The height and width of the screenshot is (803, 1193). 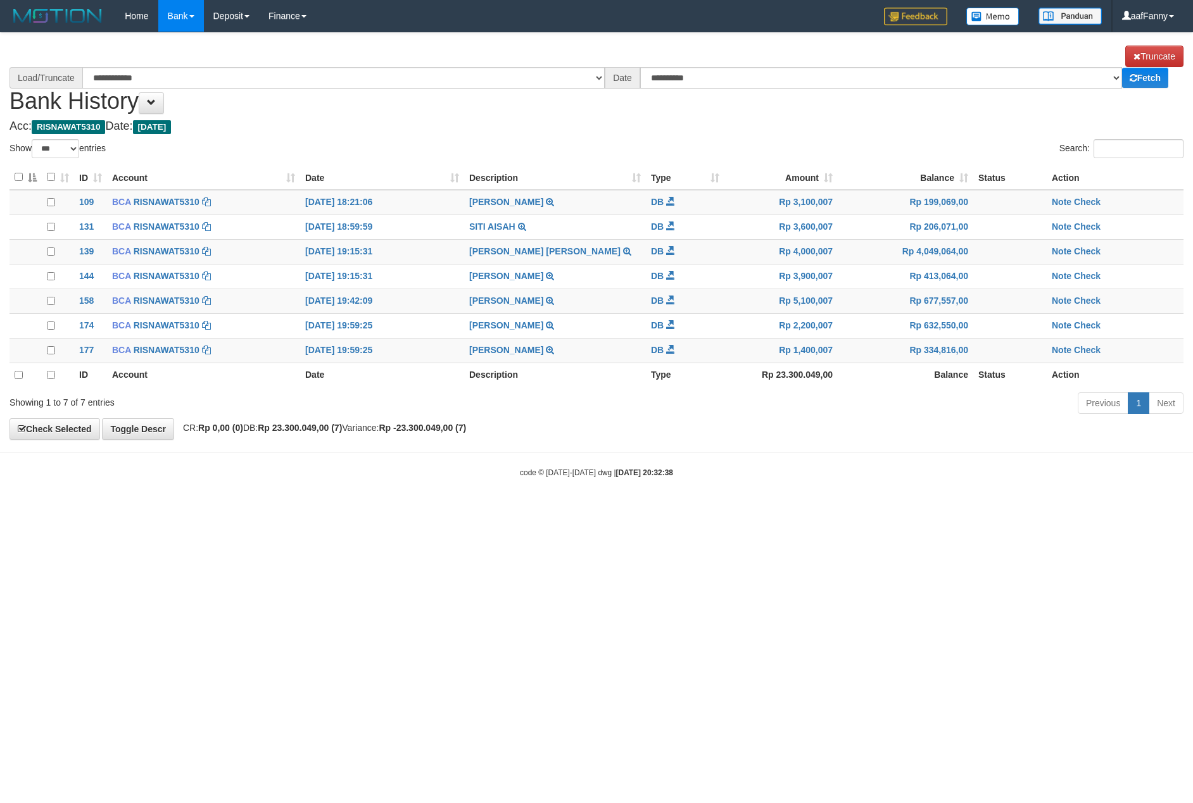 What do you see at coordinates (781, 227) in the screenshot?
I see `td: Rp 3,600,007` at bounding box center [781, 227].